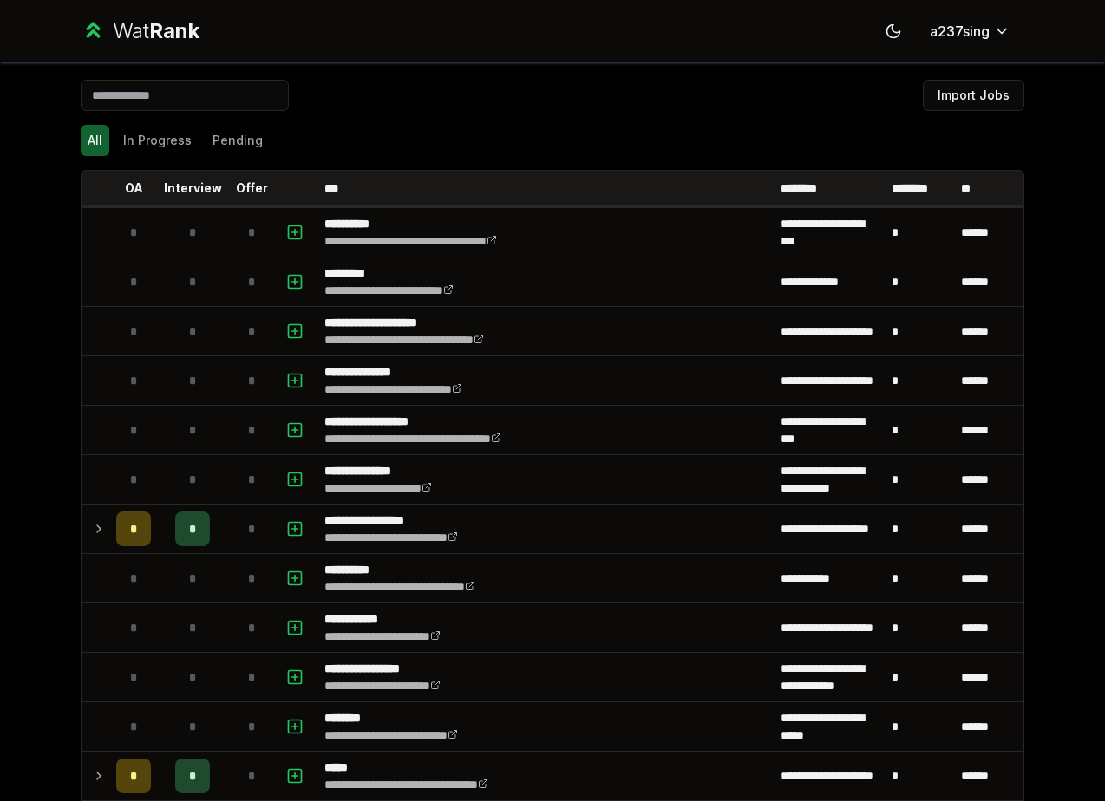 This screenshot has width=1105, height=801. I want to click on p: Offer, so click(251, 188).